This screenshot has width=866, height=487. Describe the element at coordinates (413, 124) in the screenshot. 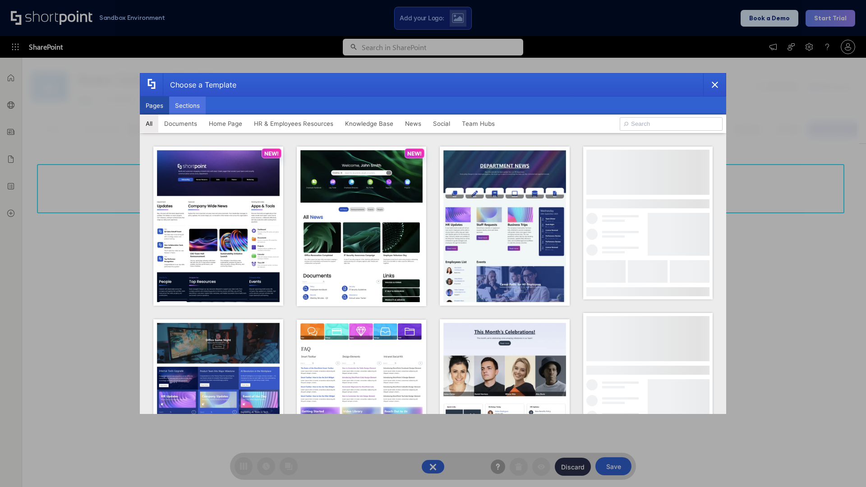

I see `button: News` at that location.